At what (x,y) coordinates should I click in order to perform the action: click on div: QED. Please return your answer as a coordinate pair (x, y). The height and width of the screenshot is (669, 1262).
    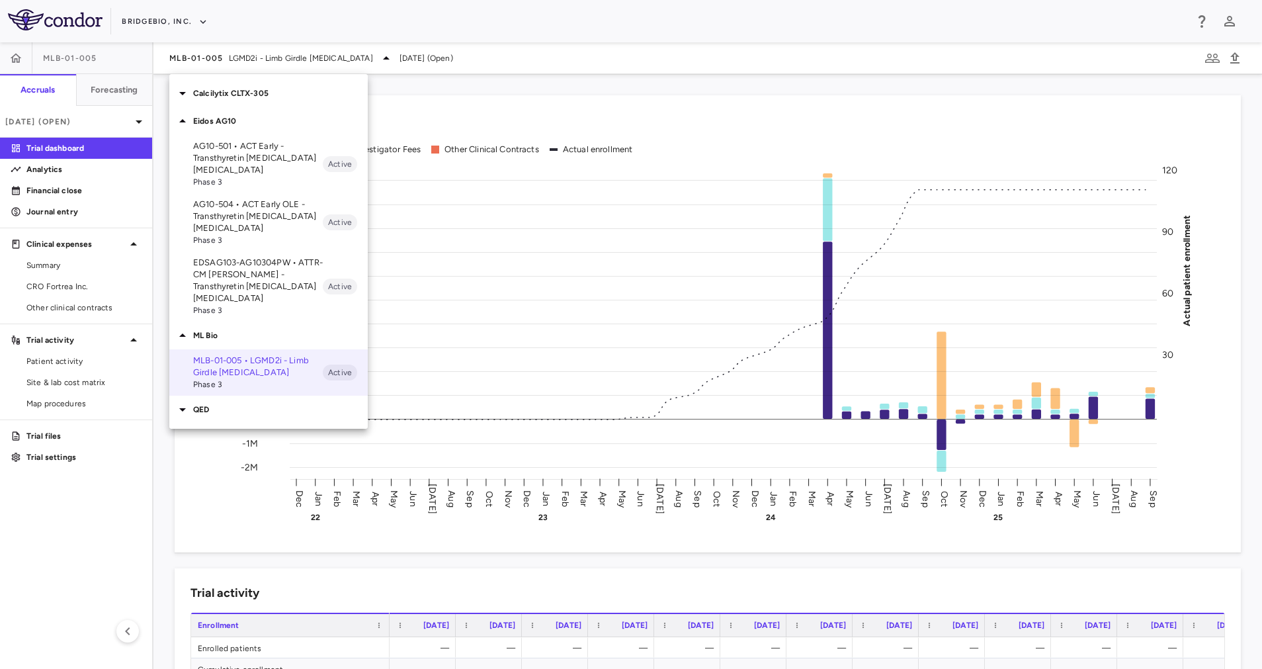
    Looking at the image, I should click on (269, 409).